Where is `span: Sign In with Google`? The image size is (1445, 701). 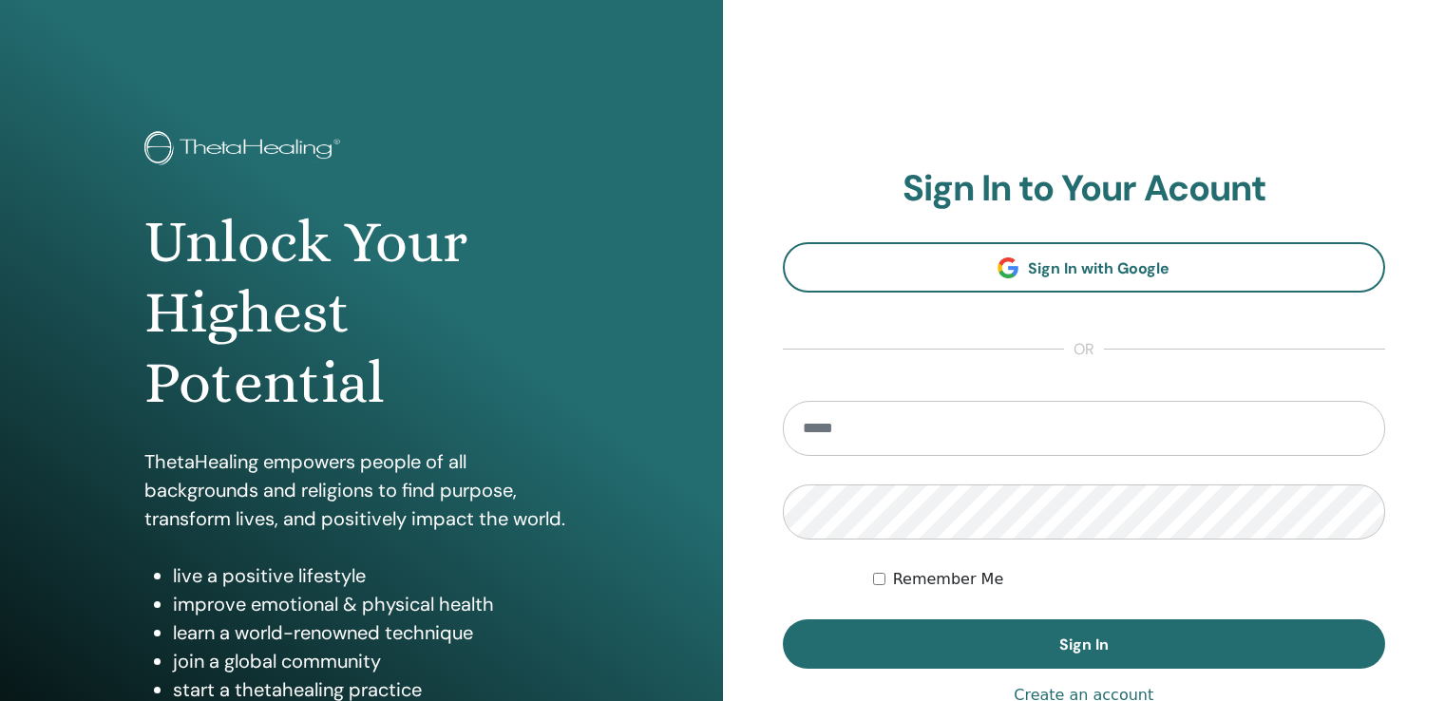 span: Sign In with Google is located at coordinates (1098, 268).